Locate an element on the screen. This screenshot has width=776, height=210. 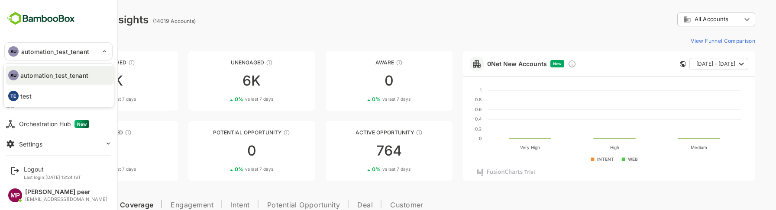
div: Unreached is located at coordinates (84, 62).